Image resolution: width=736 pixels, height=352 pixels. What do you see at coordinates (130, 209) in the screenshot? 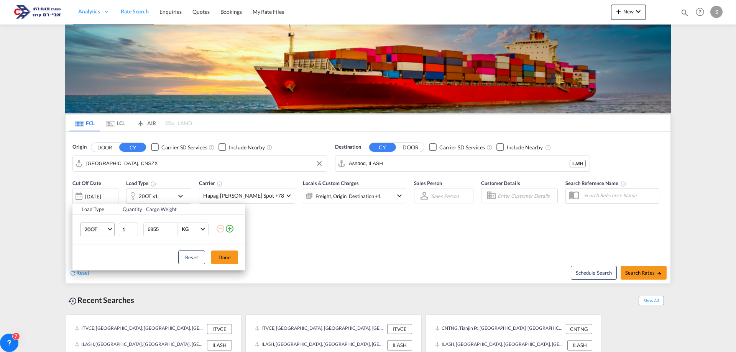
I see `th: Quantity` at bounding box center [130, 209].